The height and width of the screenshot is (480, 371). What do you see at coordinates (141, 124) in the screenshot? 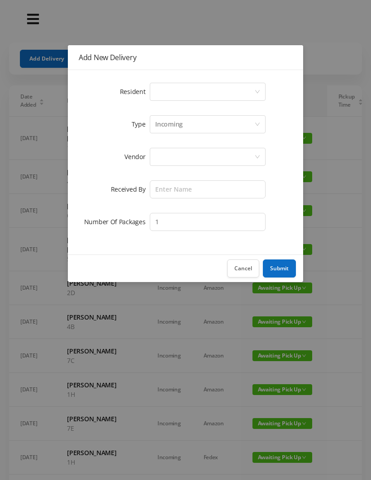
I see `label: Type` at bounding box center [141, 124].